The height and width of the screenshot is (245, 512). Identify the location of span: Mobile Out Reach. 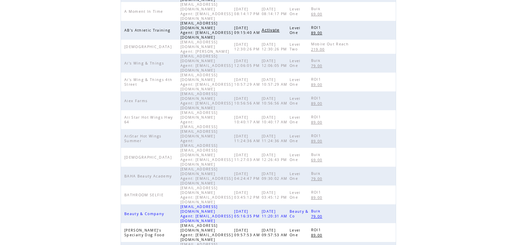
(330, 44).